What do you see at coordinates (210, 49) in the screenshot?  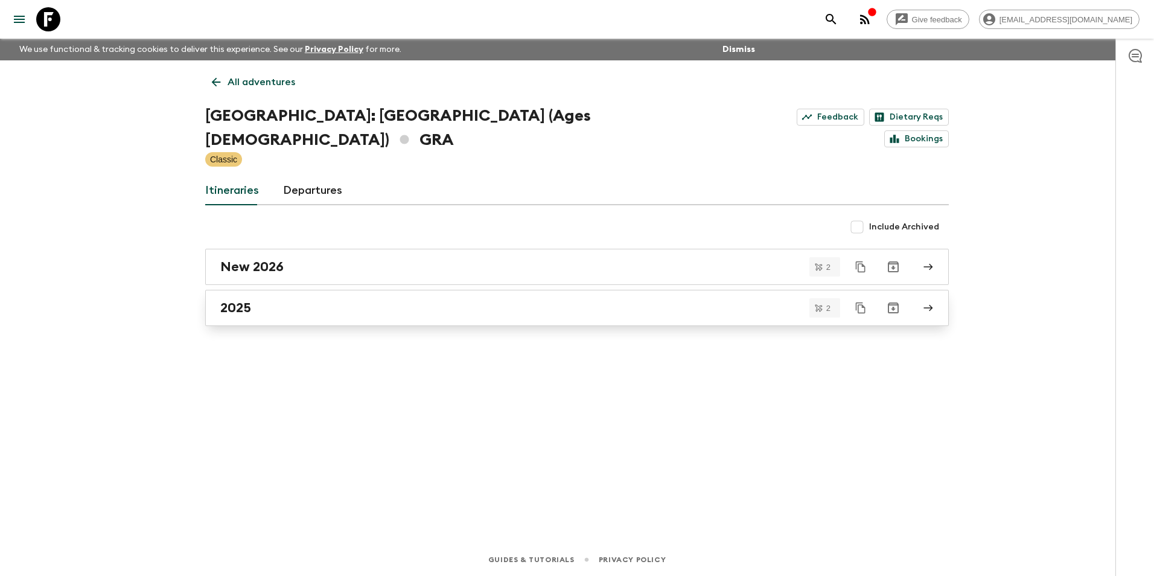 I see `p: We use functional & tracking cookies to deliver this experience. See our for more.` at bounding box center [210, 49].